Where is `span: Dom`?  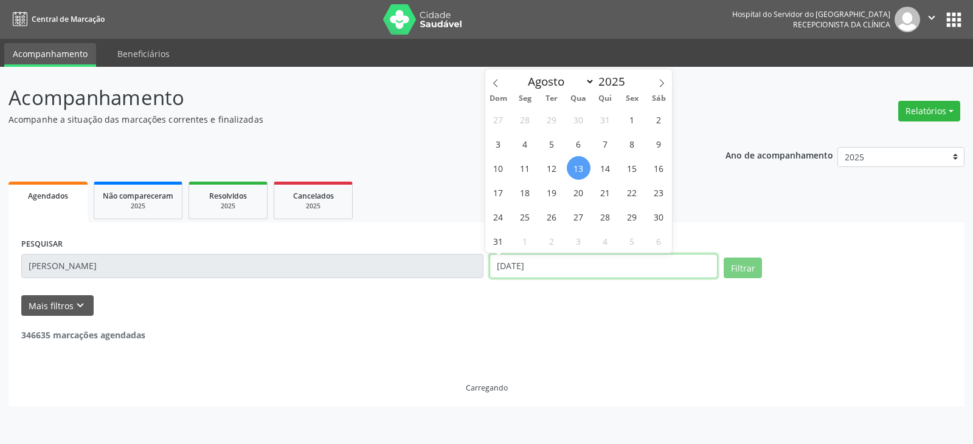 span: Dom is located at coordinates (498, 98).